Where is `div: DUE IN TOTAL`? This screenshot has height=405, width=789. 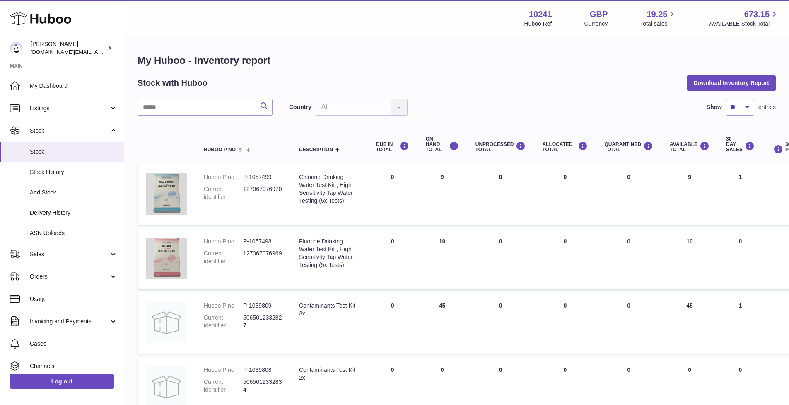
div: DUE IN TOTAL is located at coordinates (393, 147).